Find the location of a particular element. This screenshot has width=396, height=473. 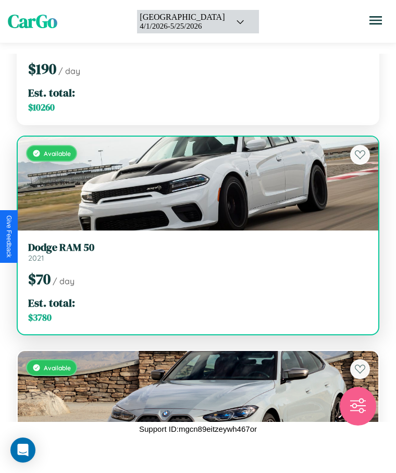

h3: Dodge RAM 50 is located at coordinates (198, 247).